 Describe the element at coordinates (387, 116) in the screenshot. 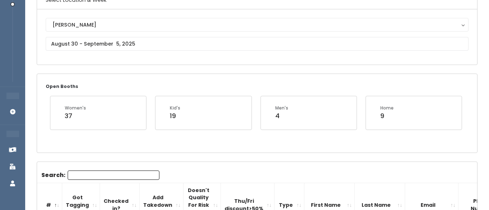

I see `div: 9` at that location.